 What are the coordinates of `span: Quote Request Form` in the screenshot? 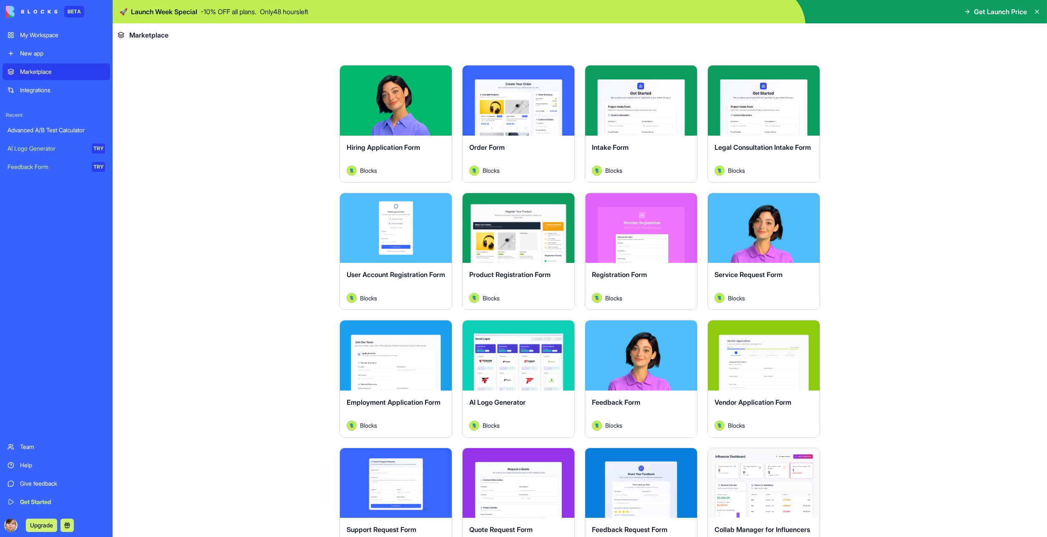 It's located at (501, 530).